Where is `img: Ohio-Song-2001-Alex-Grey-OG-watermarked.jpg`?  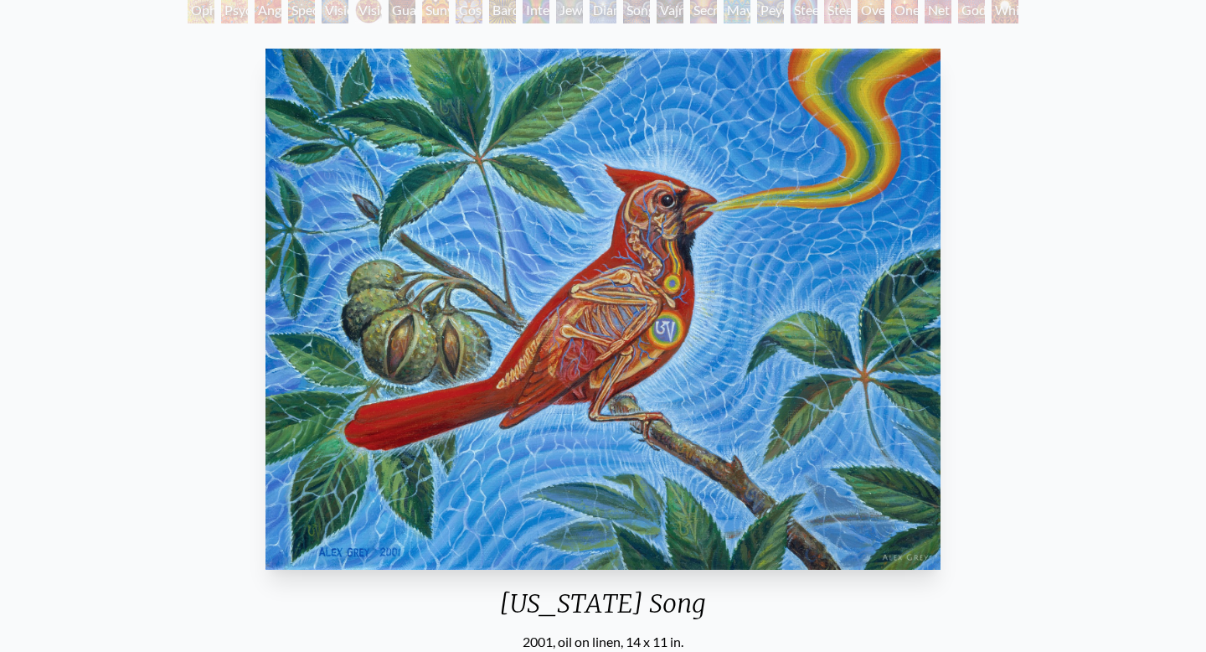 img: Ohio-Song-2001-Alex-Grey-OG-watermarked.jpg is located at coordinates (603, 309).